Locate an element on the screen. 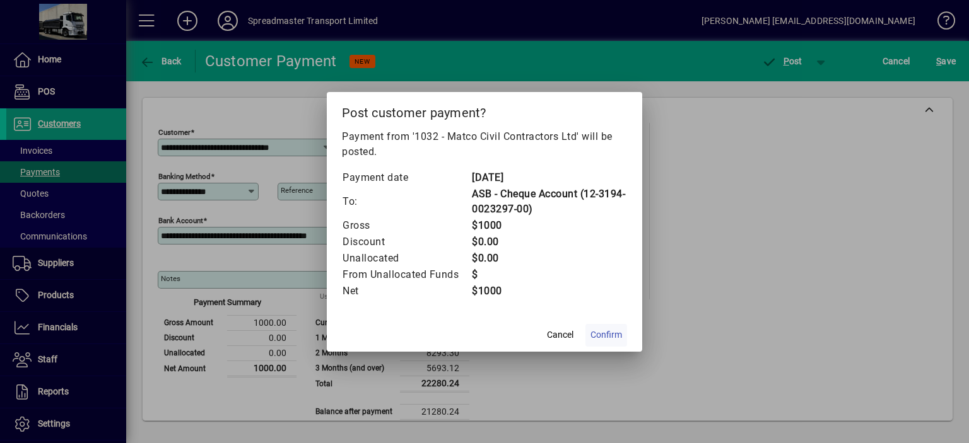 This screenshot has height=443, width=969. td: Gross is located at coordinates (406, 226).